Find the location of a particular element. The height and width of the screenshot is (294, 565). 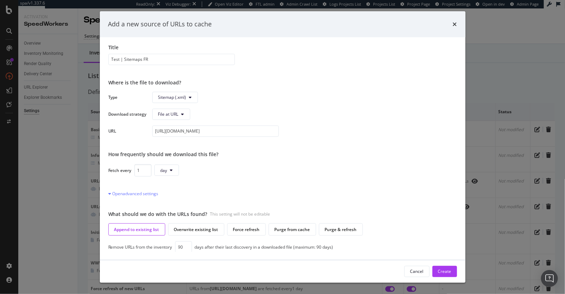

div: Cancel is located at coordinates (417, 271).